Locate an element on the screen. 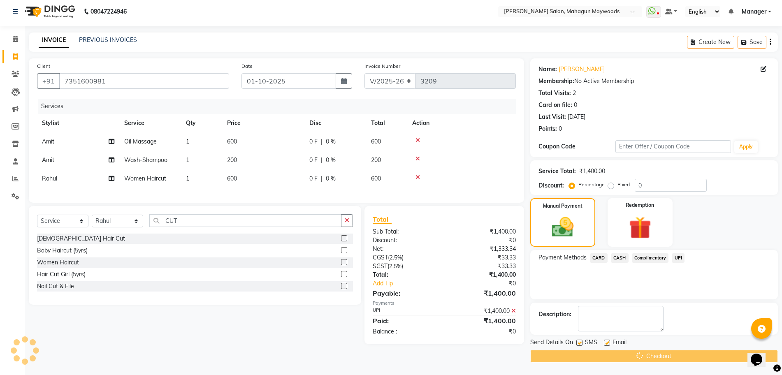 The image size is (782, 375). div: Payments is located at coordinates (444, 303).